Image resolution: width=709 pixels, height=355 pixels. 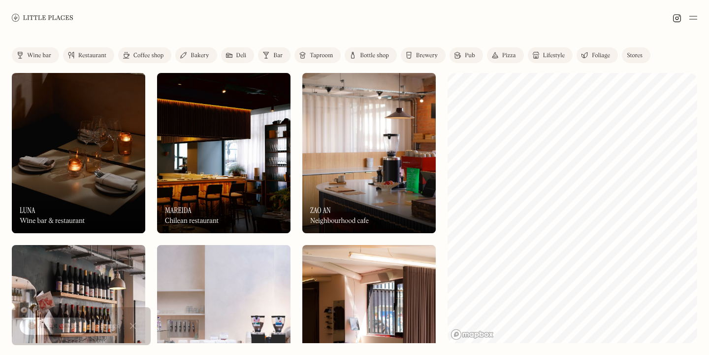 What do you see at coordinates (470, 56) in the screenshot?
I see `div: Pub` at bounding box center [470, 56].